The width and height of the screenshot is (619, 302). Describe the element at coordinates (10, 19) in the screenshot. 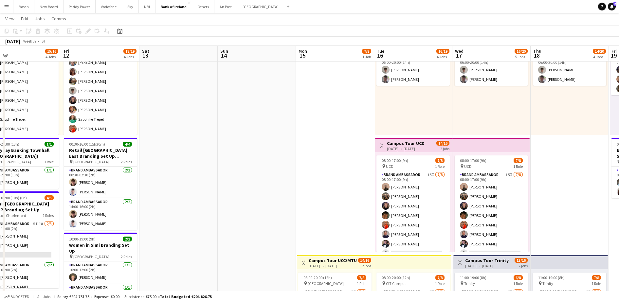

I see `a: View` at that location.